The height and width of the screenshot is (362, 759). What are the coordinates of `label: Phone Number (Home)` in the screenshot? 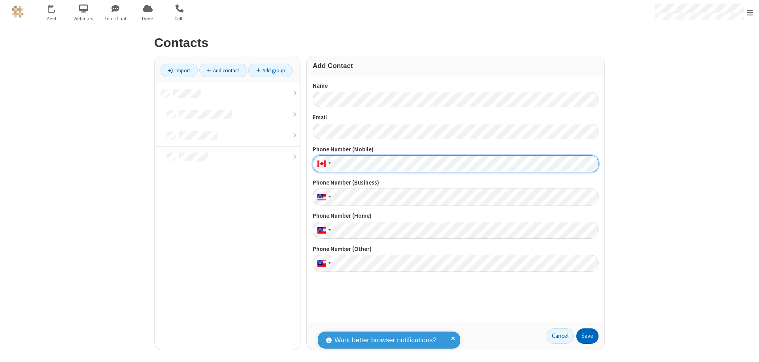 It's located at (455, 216).